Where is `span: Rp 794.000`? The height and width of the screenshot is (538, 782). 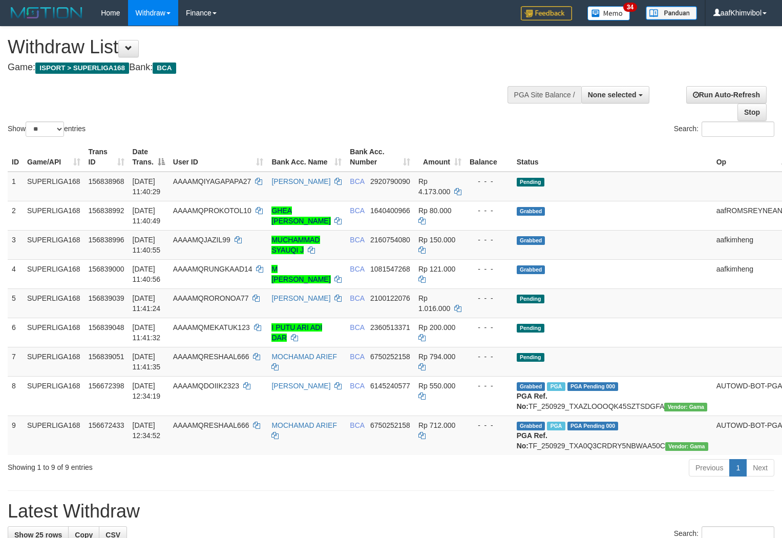
span: Rp 794.000 is located at coordinates (437, 356).